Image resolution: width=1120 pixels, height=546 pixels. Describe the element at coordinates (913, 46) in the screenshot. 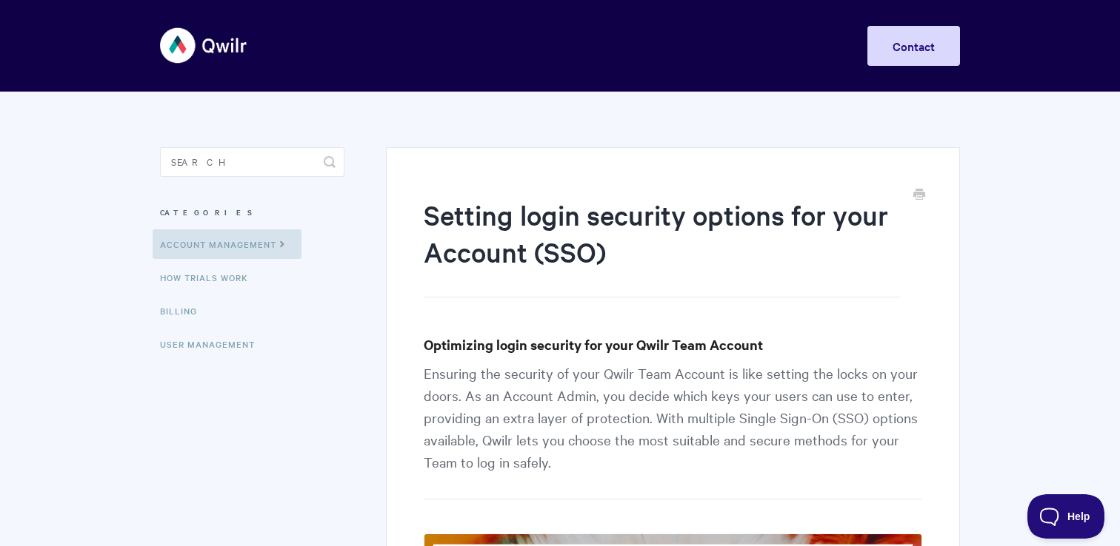

I see `a: Contact` at that location.